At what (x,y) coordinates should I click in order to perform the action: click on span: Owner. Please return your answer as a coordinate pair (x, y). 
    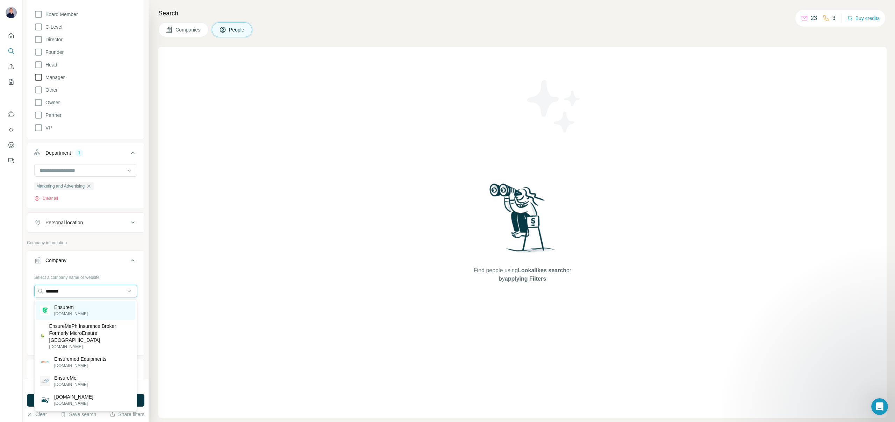
    Looking at the image, I should click on (51, 102).